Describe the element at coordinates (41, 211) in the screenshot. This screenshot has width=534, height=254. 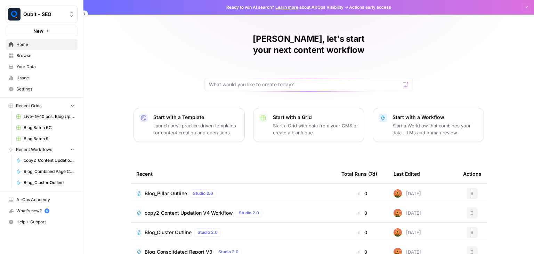
I see `button: What's new? 5` at that location.